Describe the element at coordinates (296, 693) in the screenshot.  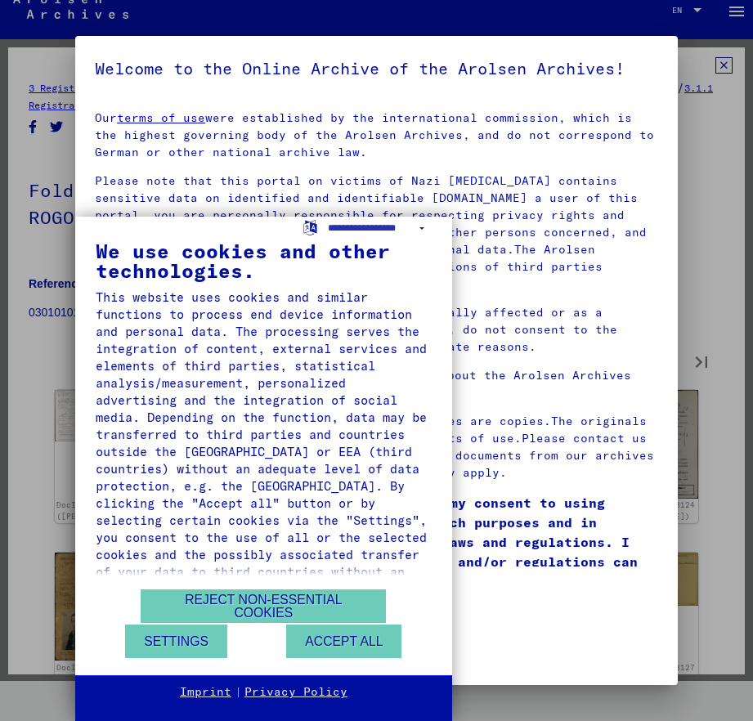
I see `a: Privacy Policy` at that location.